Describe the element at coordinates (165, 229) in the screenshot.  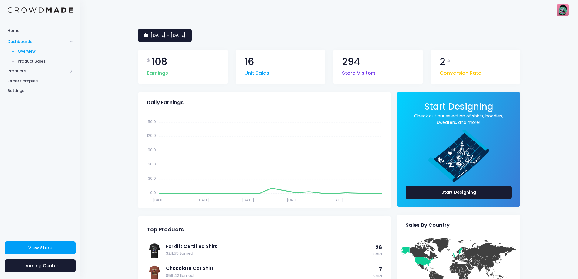
I see `span: Top Products` at that location.